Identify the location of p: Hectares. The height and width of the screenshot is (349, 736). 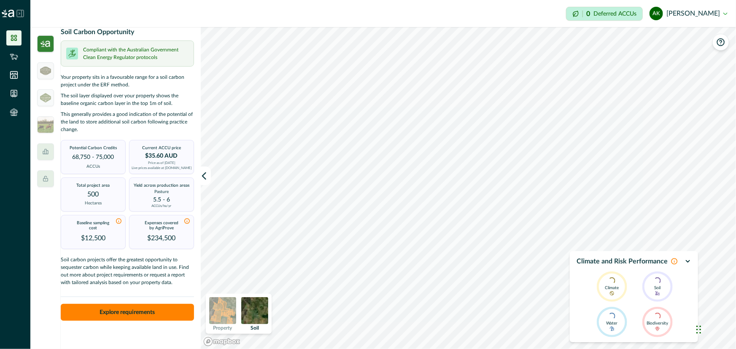
(93, 203).